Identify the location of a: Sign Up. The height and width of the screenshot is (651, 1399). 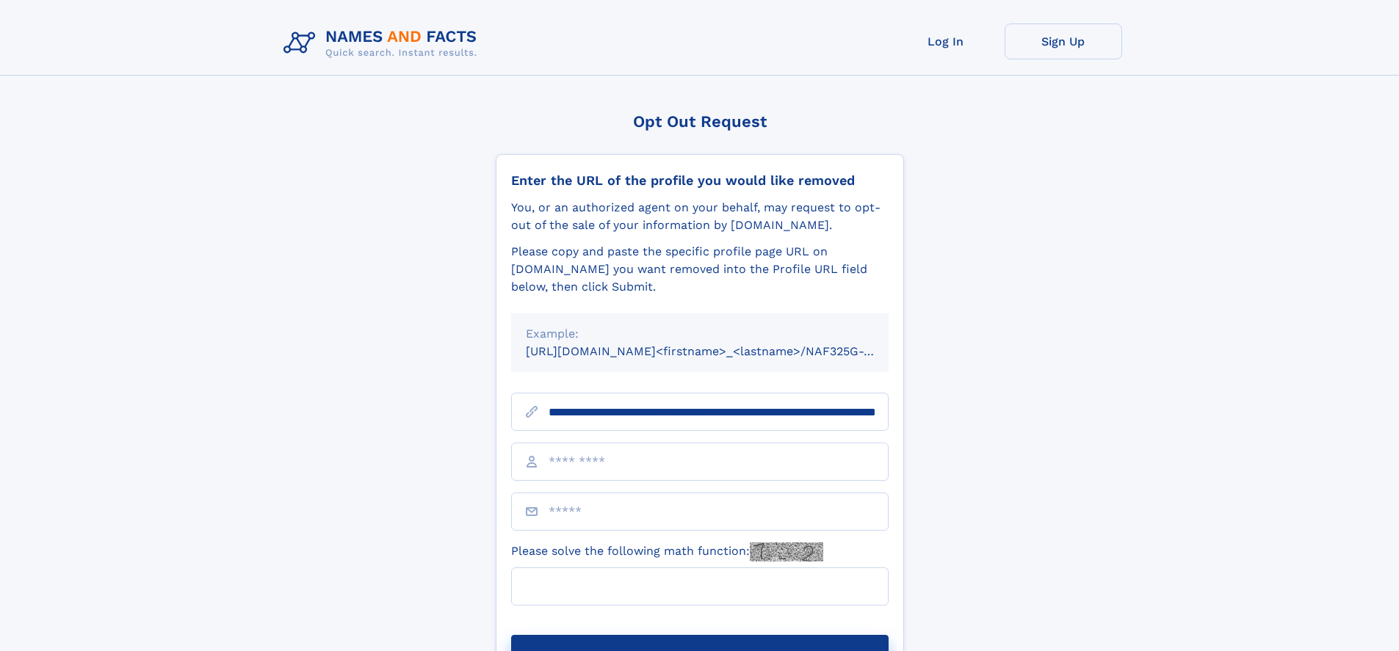
(1063, 41).